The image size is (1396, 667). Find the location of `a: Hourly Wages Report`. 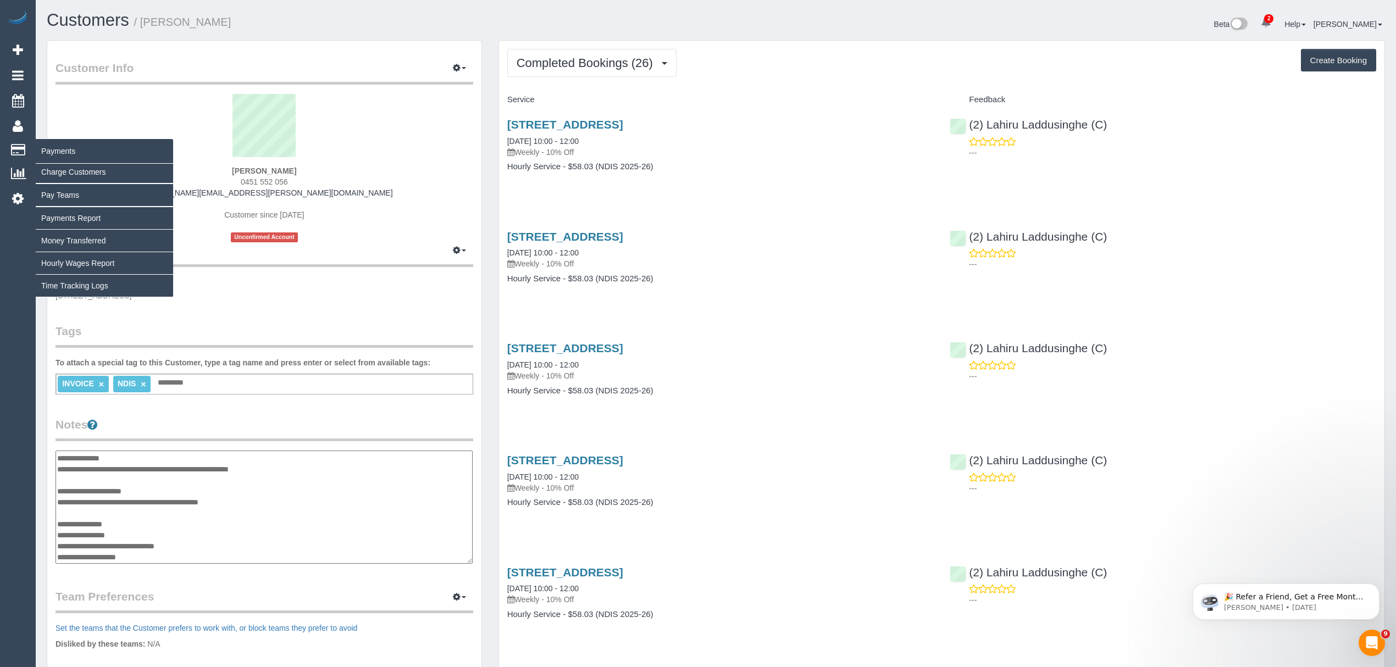

a: Hourly Wages Report is located at coordinates (104, 263).